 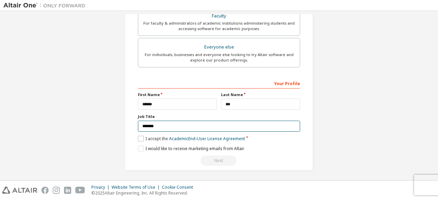 I want to click on label: First Name, so click(x=177, y=95).